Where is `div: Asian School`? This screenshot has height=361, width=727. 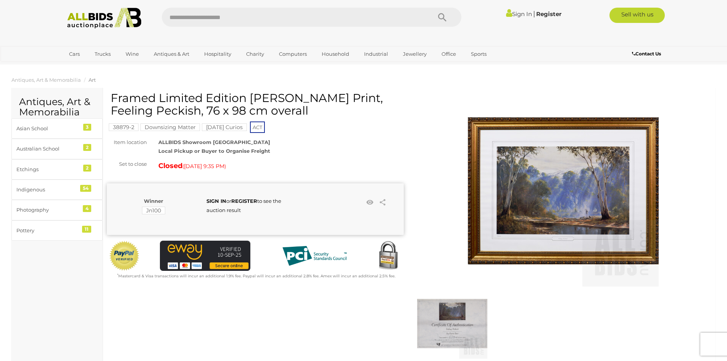 div: Asian School is located at coordinates (48, 128).